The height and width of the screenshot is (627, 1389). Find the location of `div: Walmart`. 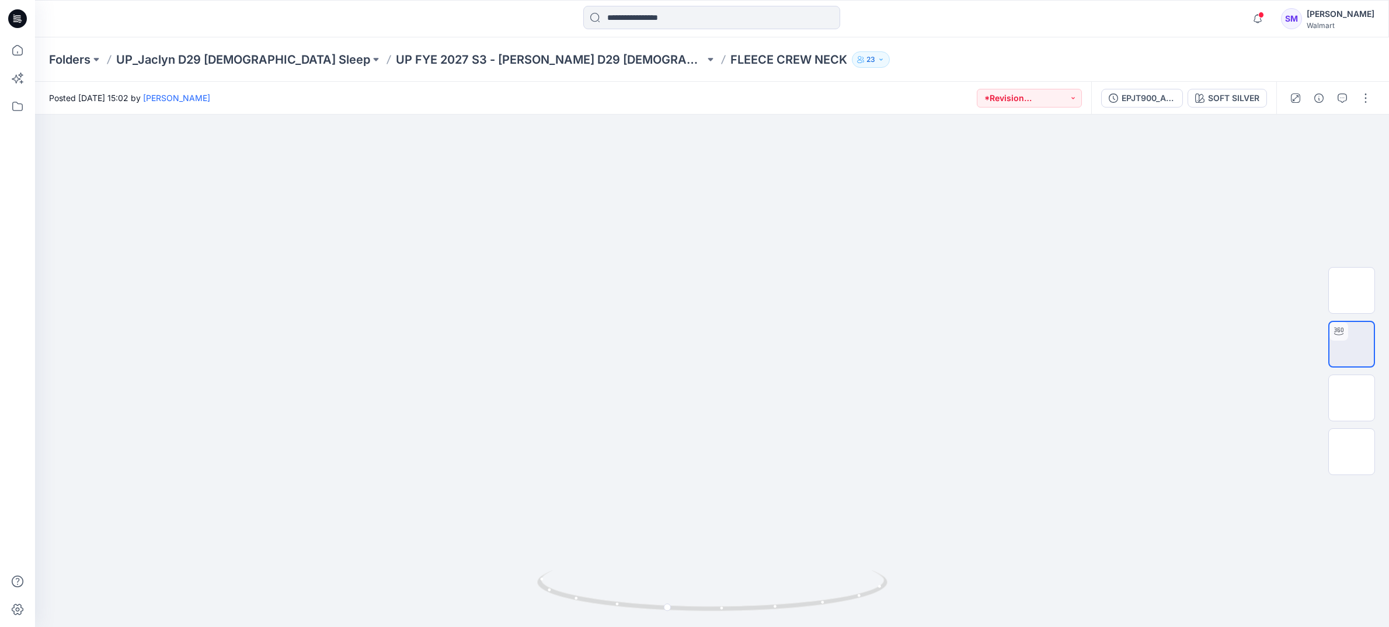

div: Walmart is located at coordinates (1341, 25).